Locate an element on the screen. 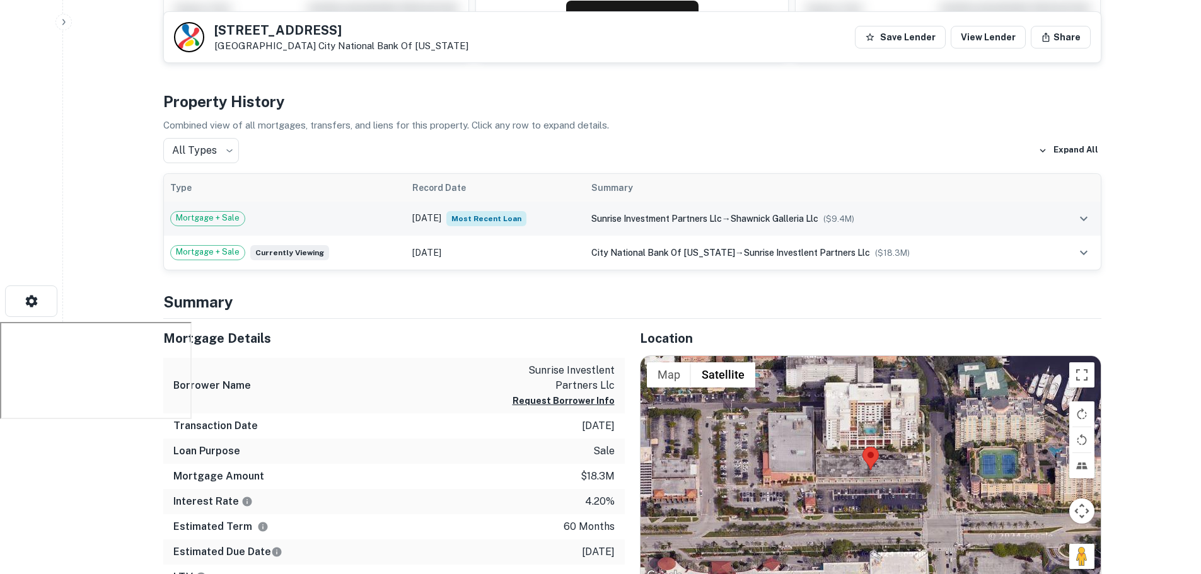 The height and width of the screenshot is (574, 1201). button: Toggle fullscreen view is located at coordinates (1082, 375).